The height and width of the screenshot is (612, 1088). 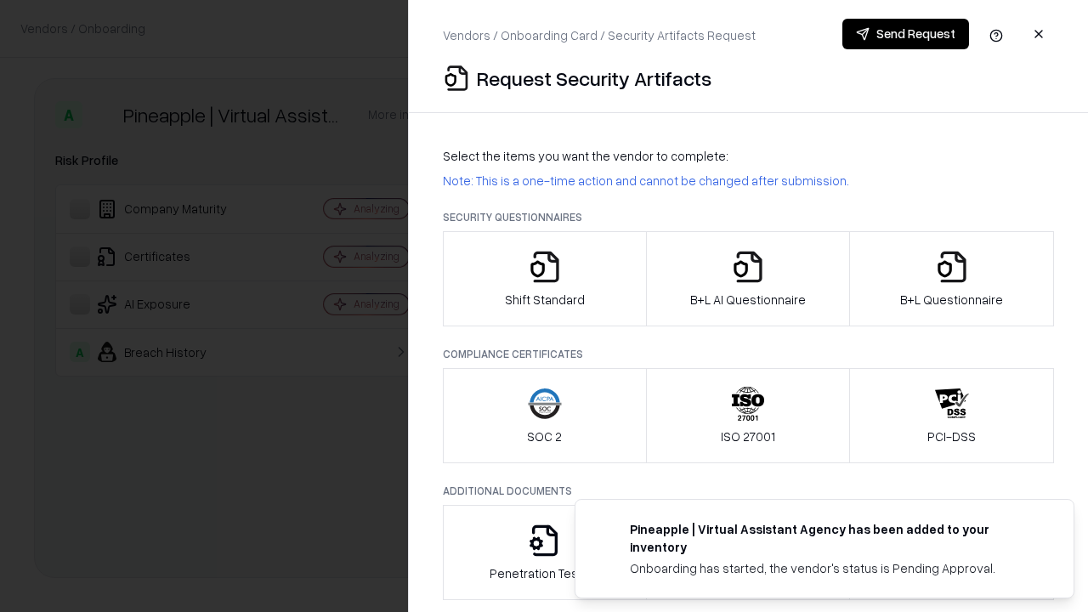 What do you see at coordinates (748, 354) in the screenshot?
I see `p: Compliance Certificates` at bounding box center [748, 354].